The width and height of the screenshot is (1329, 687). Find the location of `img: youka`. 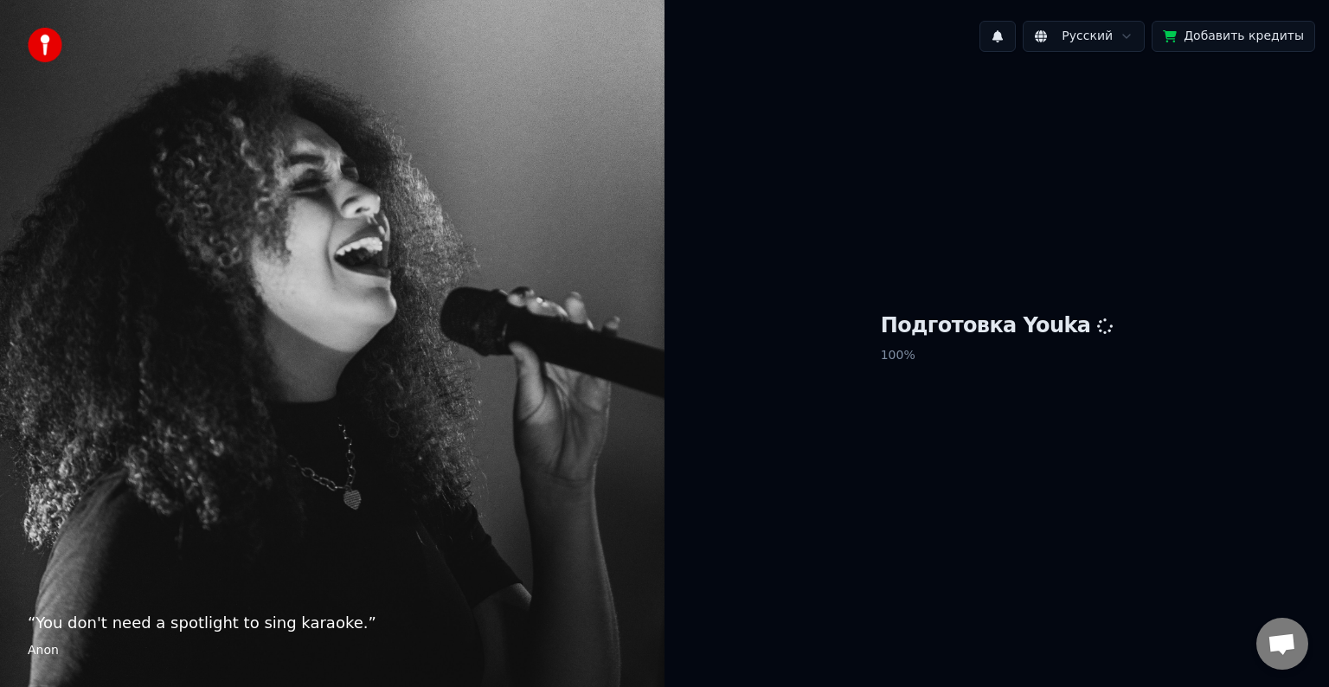

img: youka is located at coordinates (45, 45).